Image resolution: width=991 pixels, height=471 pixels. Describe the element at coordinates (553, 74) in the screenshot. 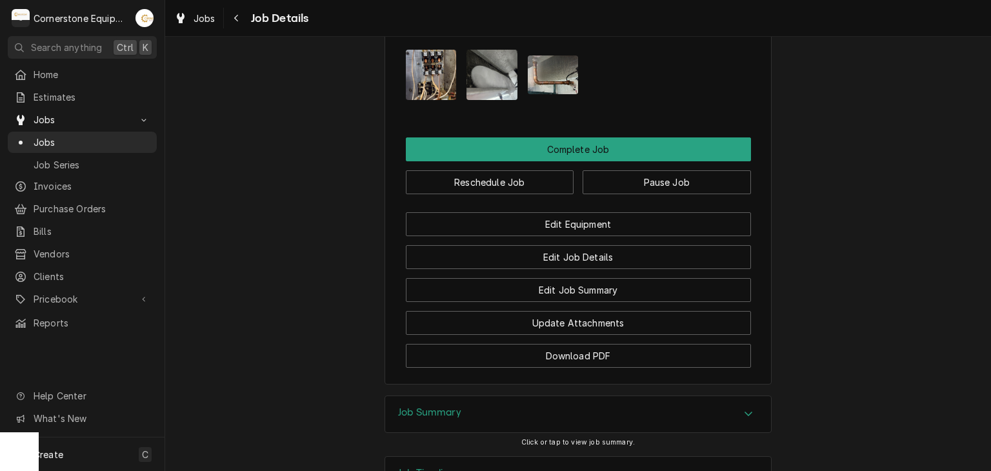

I see `img: 4ix83eyTWjTxItLfUXgC` at that location.